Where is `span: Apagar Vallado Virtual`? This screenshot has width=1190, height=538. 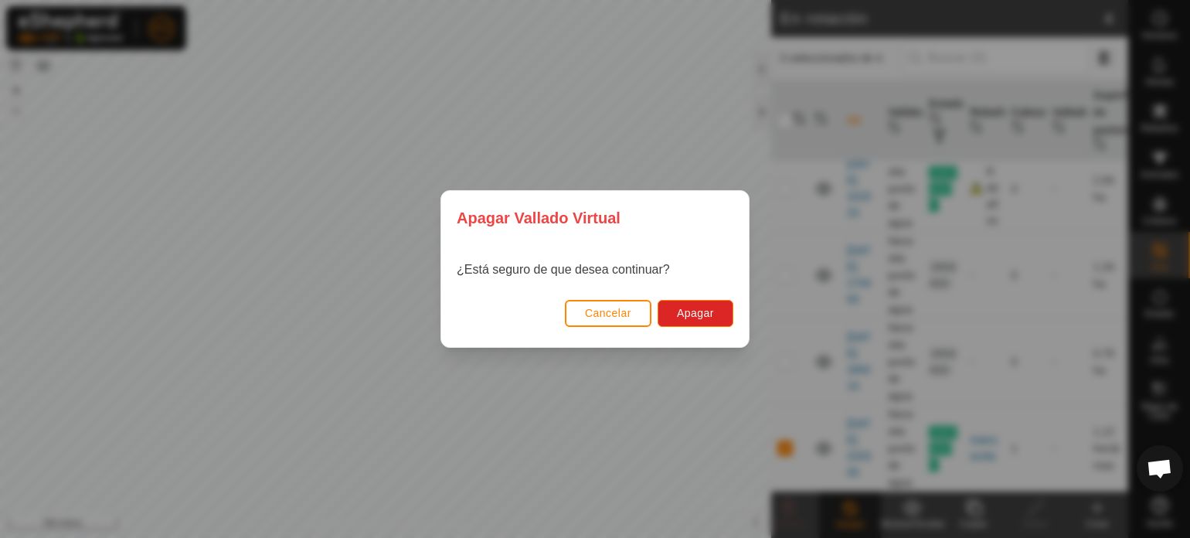 span: Apagar Vallado Virtual is located at coordinates (538, 218).